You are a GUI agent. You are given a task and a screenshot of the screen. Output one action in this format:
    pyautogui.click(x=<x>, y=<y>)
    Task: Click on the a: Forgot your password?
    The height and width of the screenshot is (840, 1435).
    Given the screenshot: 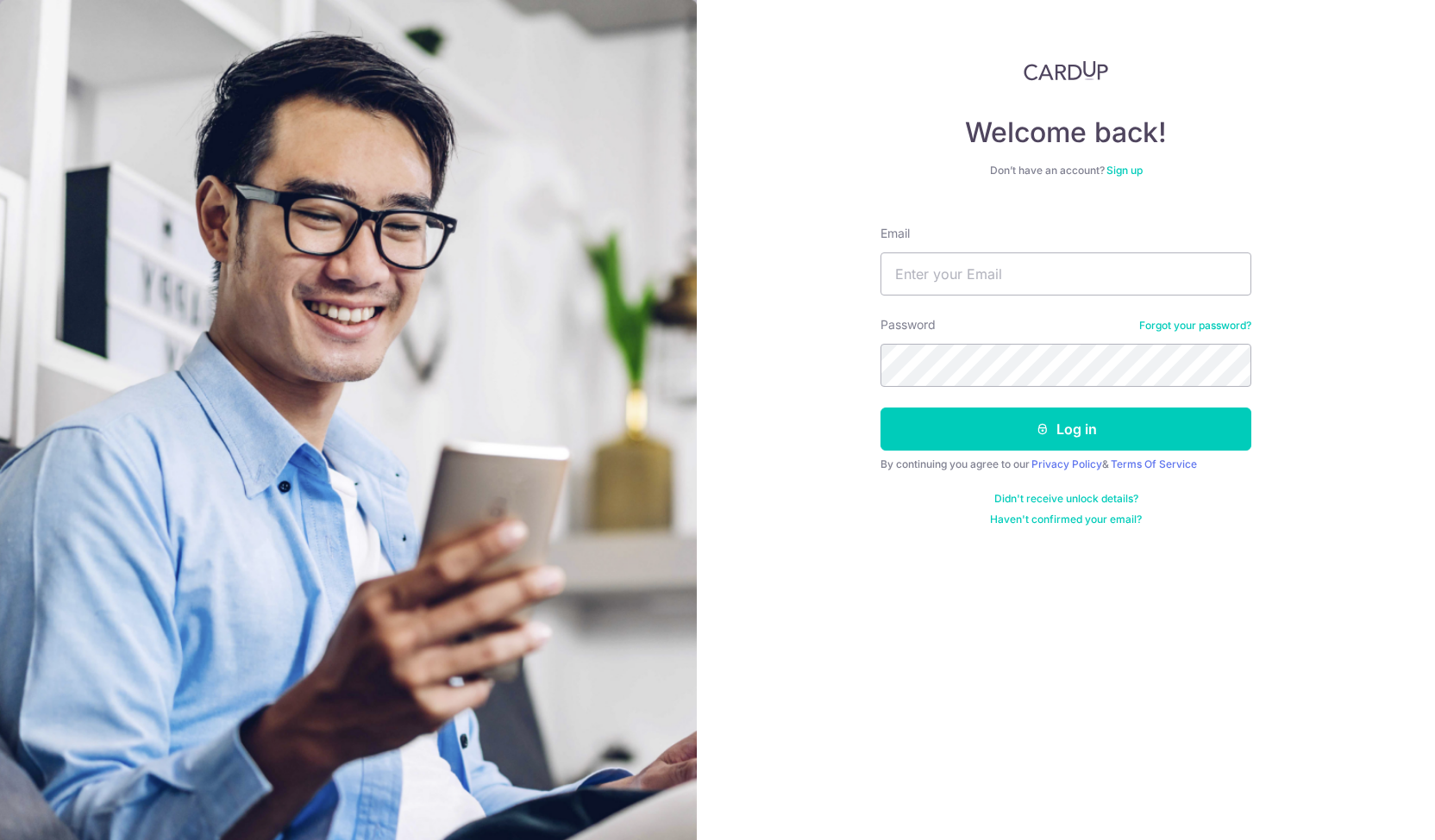 What is the action you would take?
    pyautogui.click(x=1195, y=325)
    